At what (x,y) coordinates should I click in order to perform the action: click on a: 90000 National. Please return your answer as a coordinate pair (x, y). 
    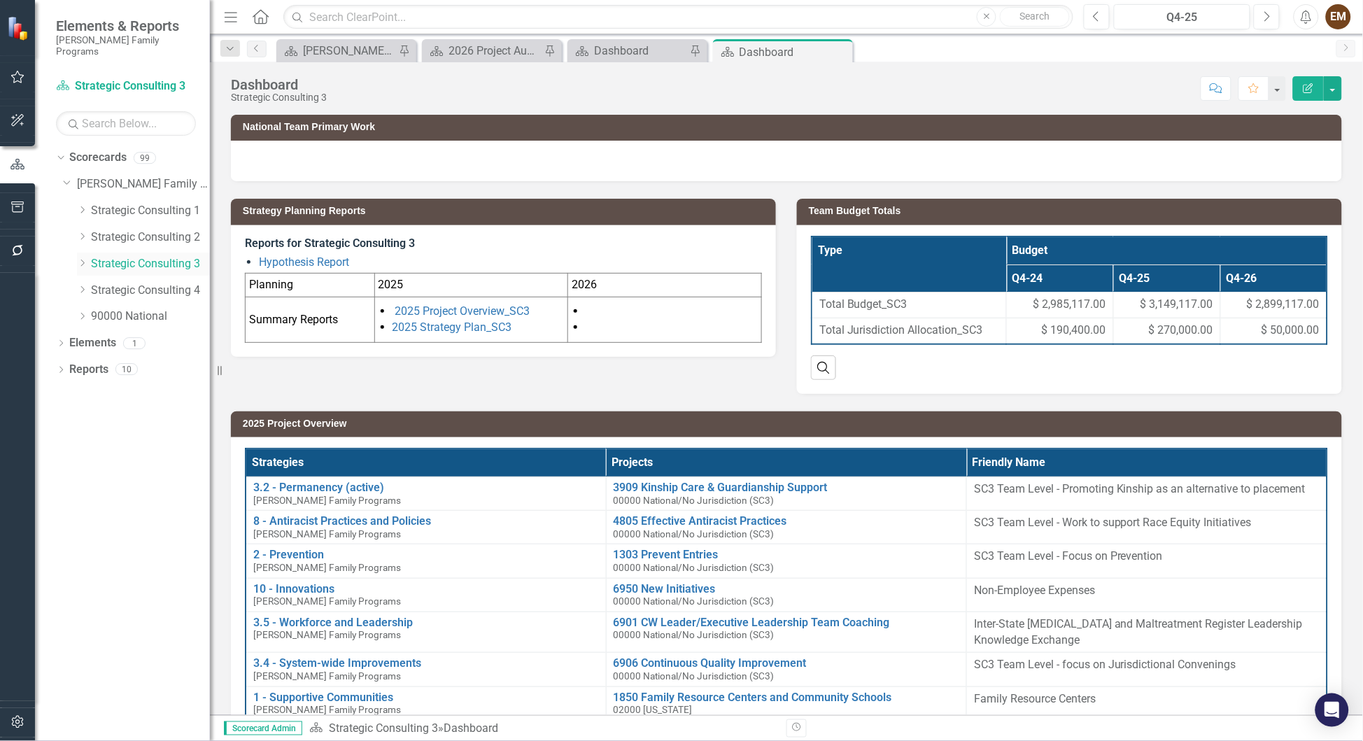
    Looking at the image, I should click on (150, 316).